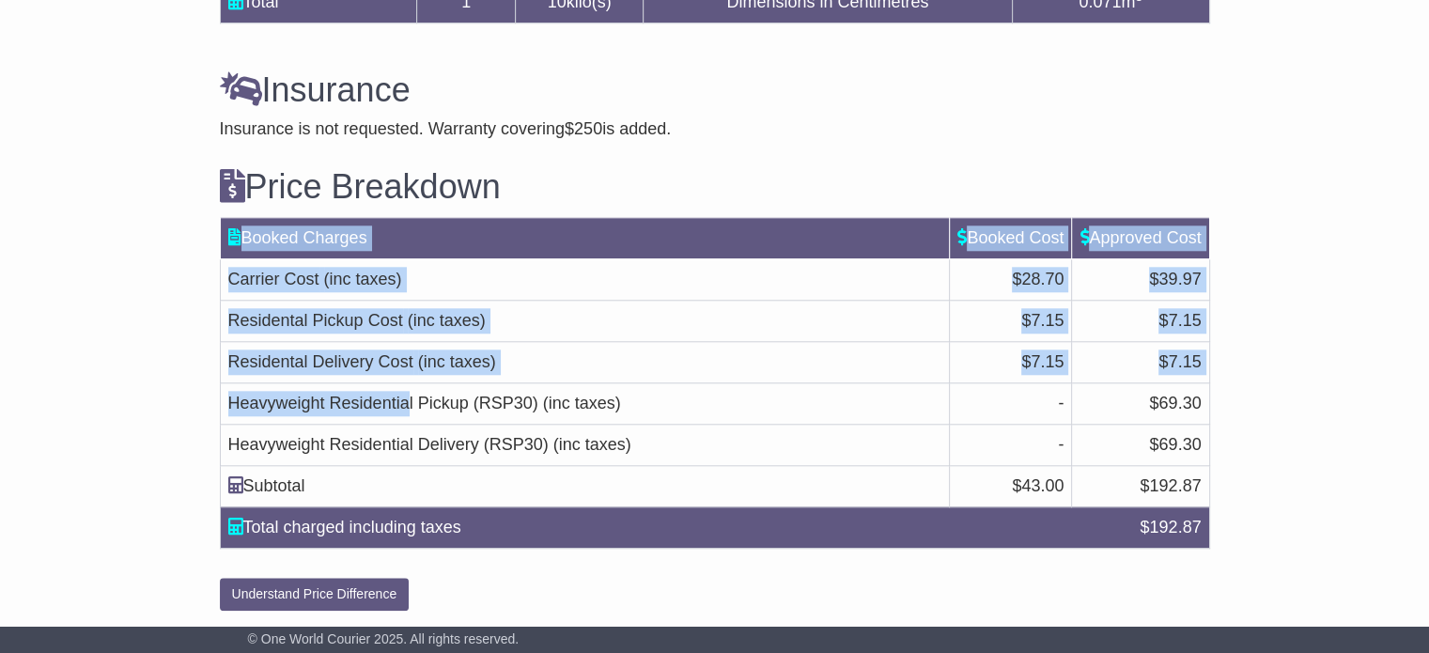 The height and width of the screenshot is (653, 1429). Describe the element at coordinates (316, 320) in the screenshot. I see `span: Residental Pickup Cost` at that location.